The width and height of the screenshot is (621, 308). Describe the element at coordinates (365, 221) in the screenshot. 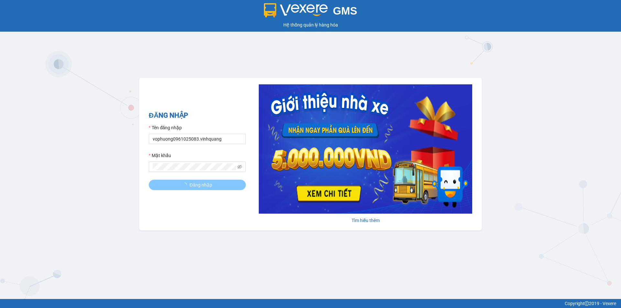

I see `div: Tìm hiểu thêm` at that location.